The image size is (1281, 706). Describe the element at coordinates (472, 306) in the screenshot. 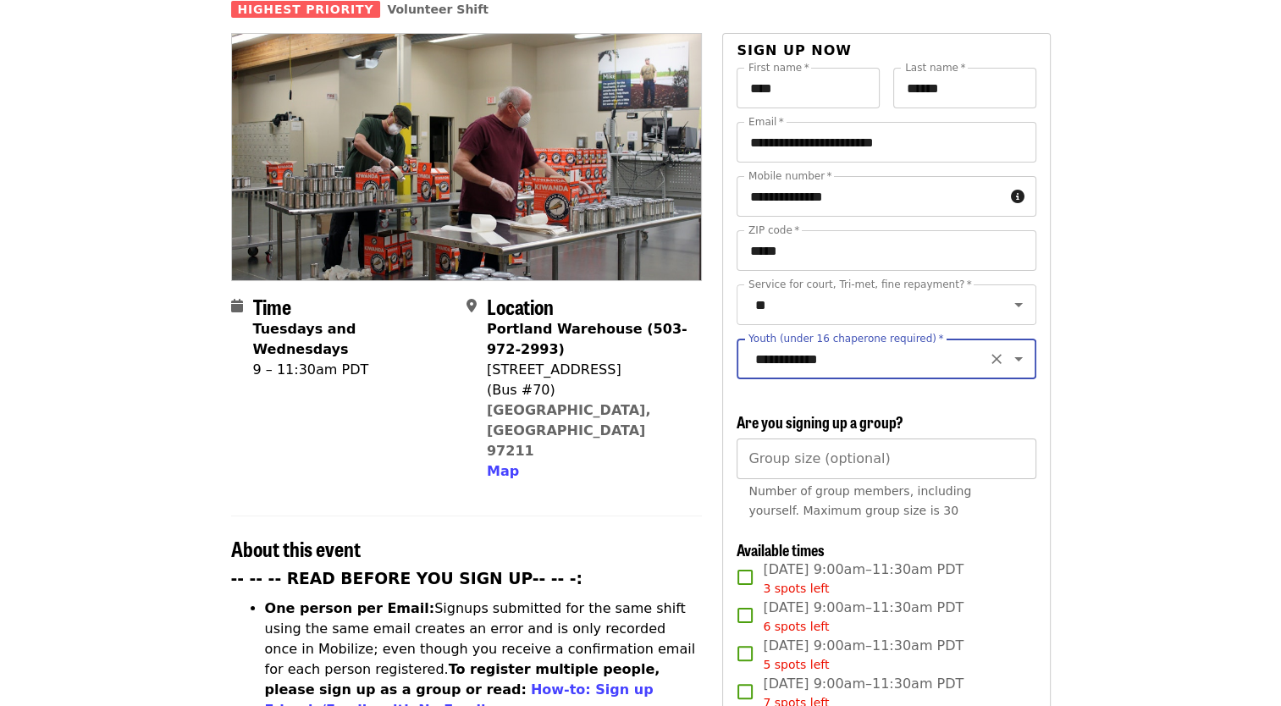

I see `i: map-marker-alt icon` at that location.